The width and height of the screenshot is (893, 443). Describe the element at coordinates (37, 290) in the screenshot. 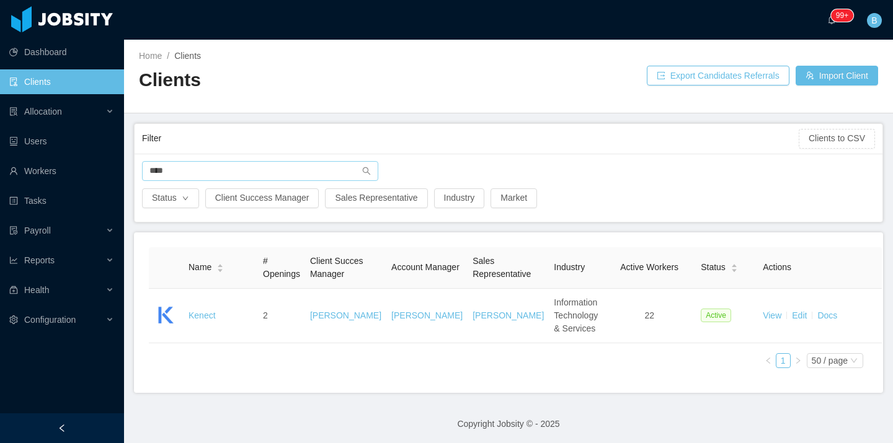

I see `span: Health` at that location.